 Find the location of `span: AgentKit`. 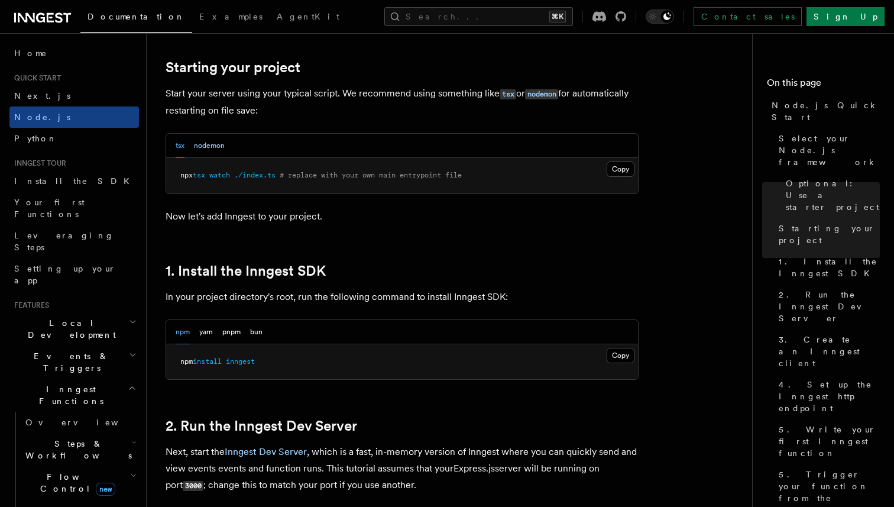

span: AgentKit is located at coordinates (308, 17).